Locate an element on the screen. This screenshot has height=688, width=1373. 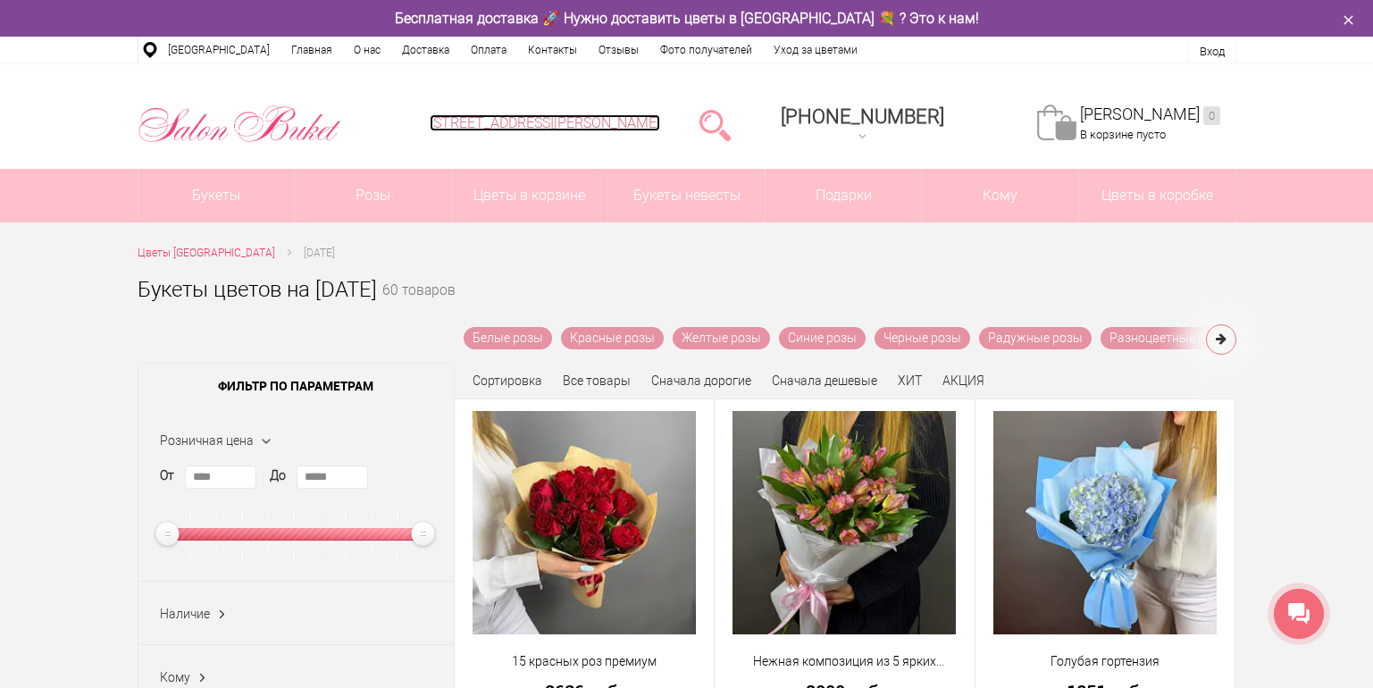
a: Доставка is located at coordinates (425, 50).